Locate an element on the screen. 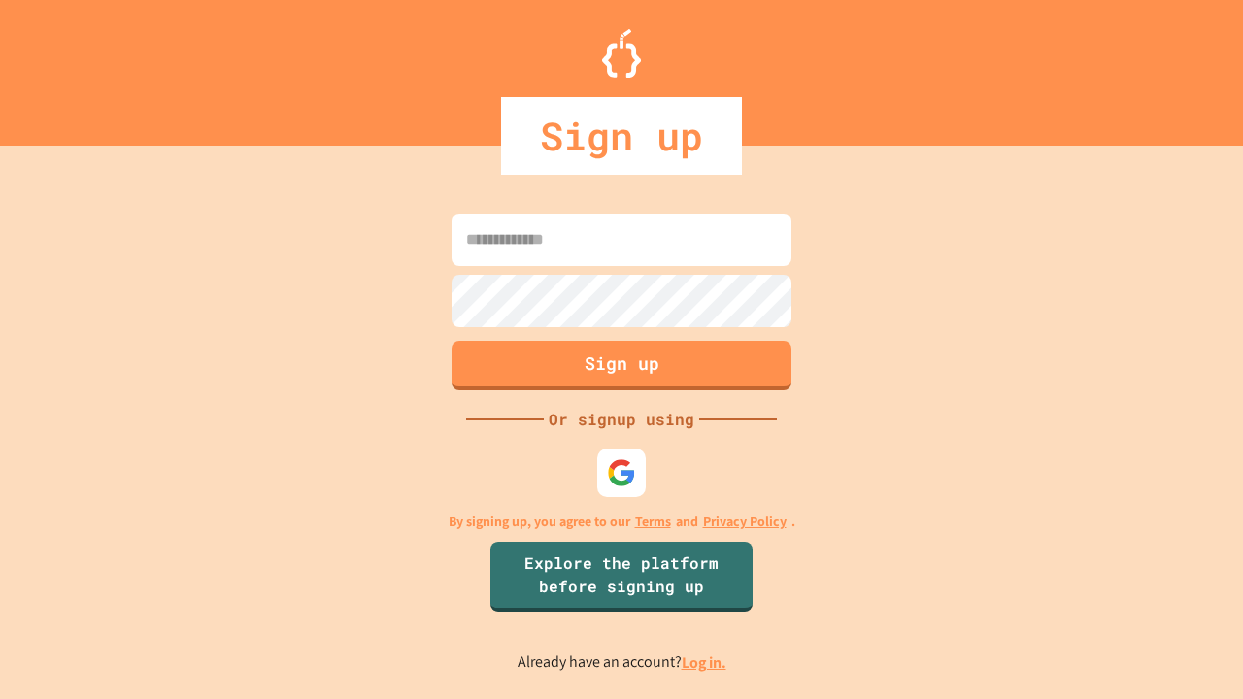 The width and height of the screenshot is (1243, 699). img: Logo.svg is located at coordinates (622, 53).